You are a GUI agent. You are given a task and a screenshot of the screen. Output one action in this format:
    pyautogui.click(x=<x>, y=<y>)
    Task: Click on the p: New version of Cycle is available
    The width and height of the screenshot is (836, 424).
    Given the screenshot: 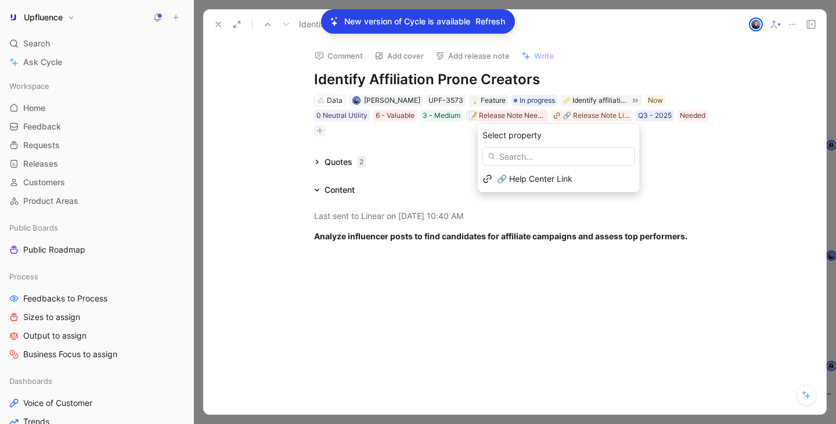 What is the action you would take?
    pyautogui.click(x=407, y=21)
    